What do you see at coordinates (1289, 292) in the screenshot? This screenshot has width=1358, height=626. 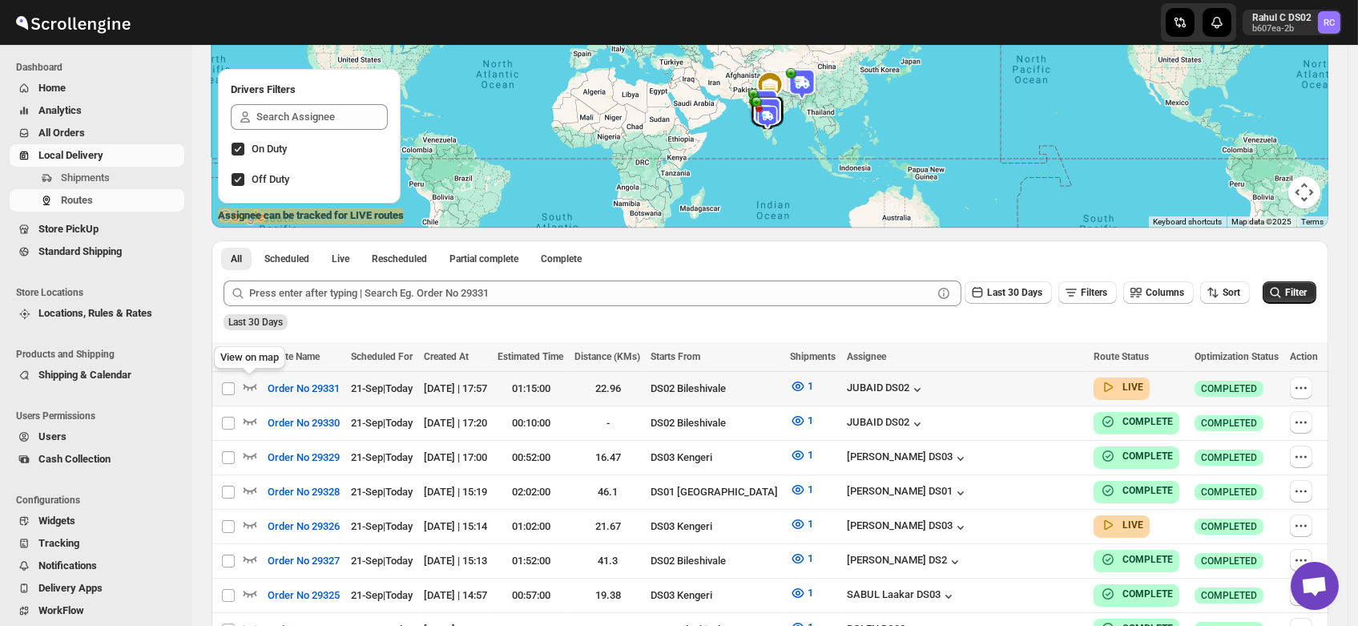 I see `button: Filter` at bounding box center [1289, 292].